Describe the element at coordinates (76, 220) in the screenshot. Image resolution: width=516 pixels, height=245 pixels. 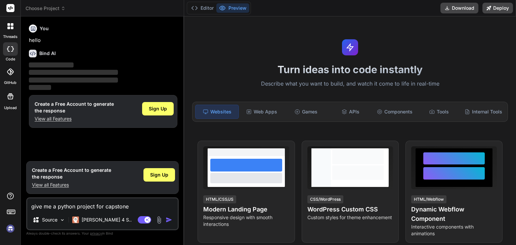
I see `img: Claude 4 Sonnet` at that location.